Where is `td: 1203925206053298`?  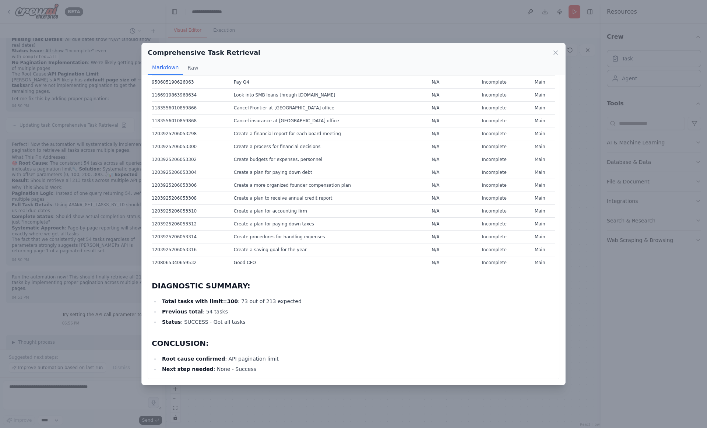
td: 1203925206053298 is located at coordinates (190, 134).